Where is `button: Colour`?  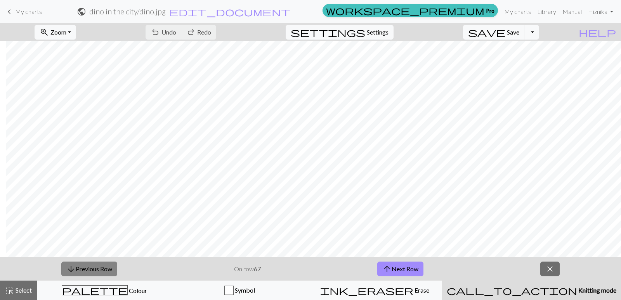
button: Colour is located at coordinates (104, 290).